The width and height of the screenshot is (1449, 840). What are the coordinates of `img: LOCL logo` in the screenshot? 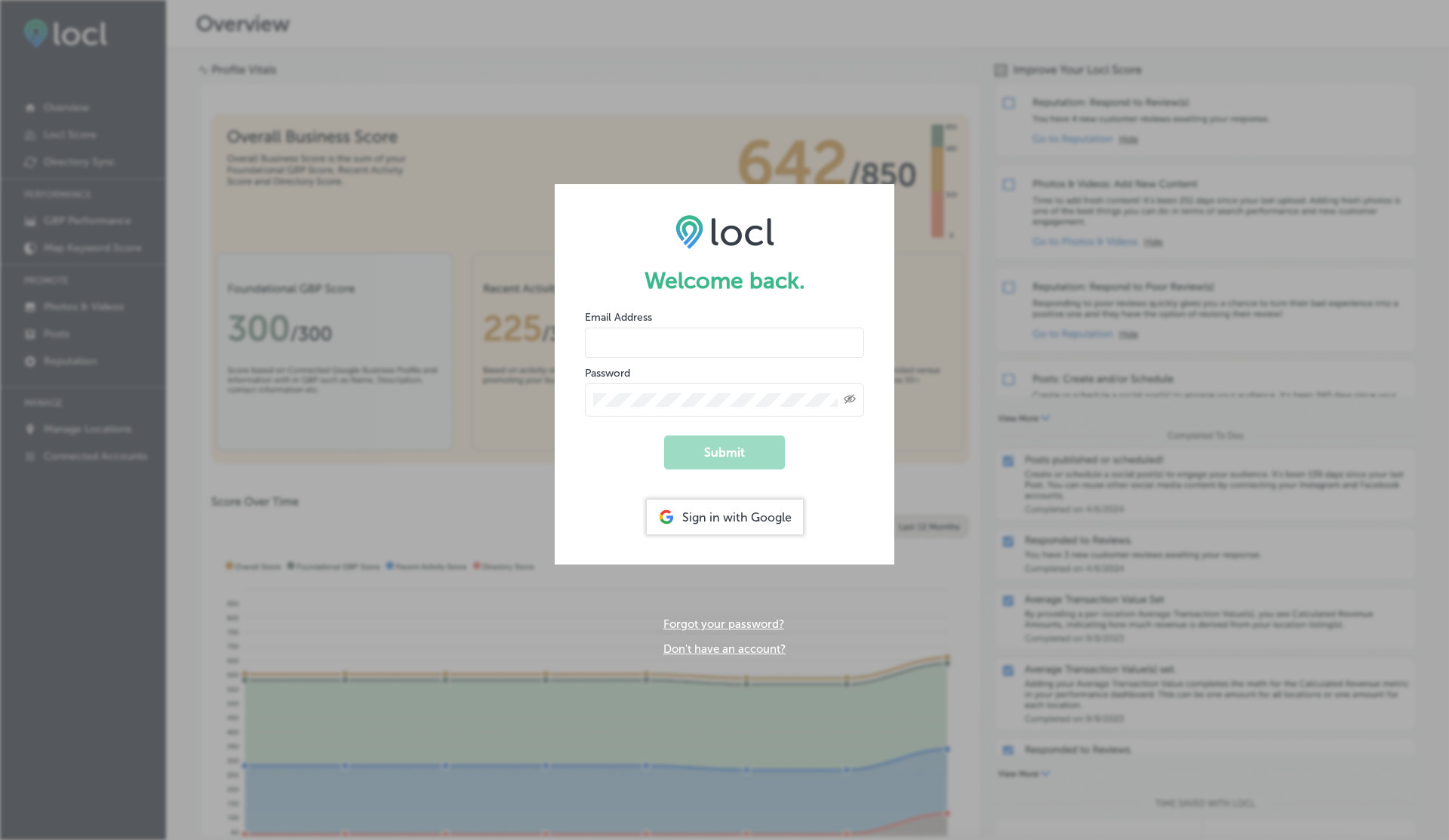 It's located at (725, 232).